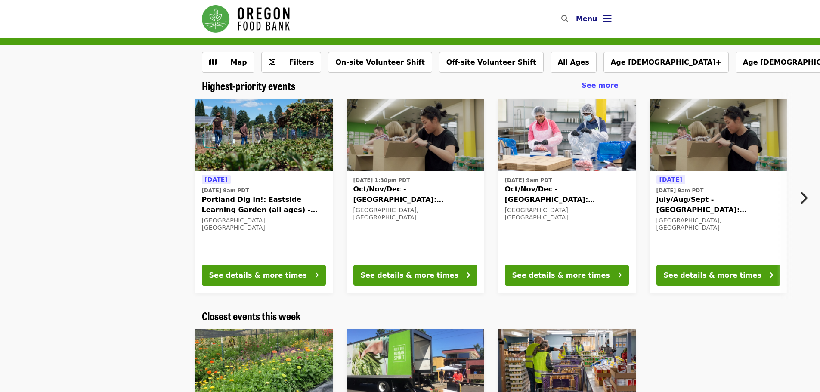  Describe the element at coordinates (246, 19) in the screenshot. I see `img: Oregon Food Bank - Home` at that location.